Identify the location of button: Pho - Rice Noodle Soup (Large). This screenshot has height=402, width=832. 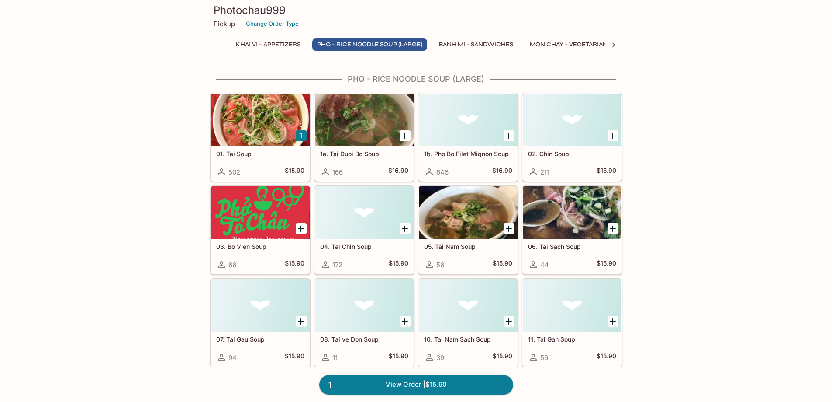
(370, 45).